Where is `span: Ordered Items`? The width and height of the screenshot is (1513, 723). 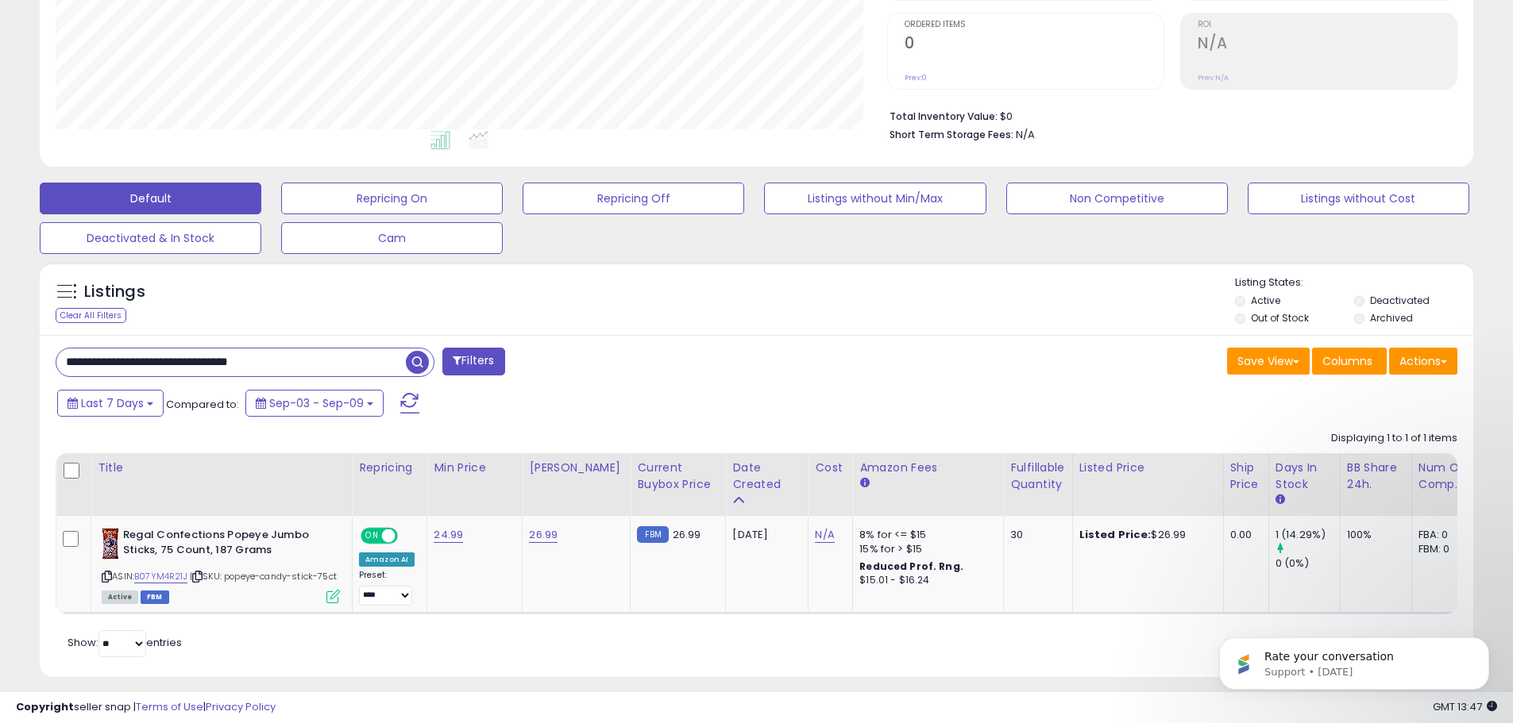
span: Ordered Items is located at coordinates (1034, 25).